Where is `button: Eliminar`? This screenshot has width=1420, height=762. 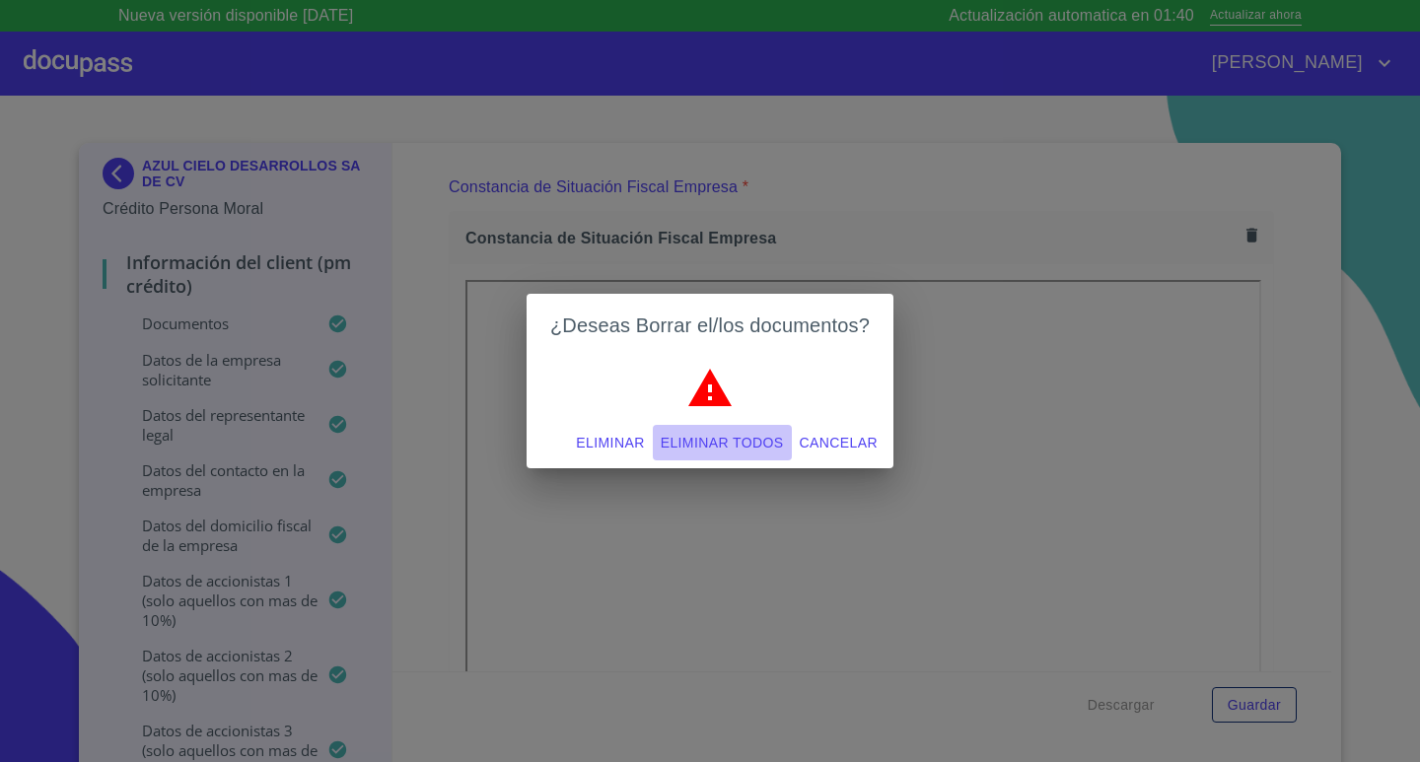
button: Eliminar is located at coordinates (609, 443).